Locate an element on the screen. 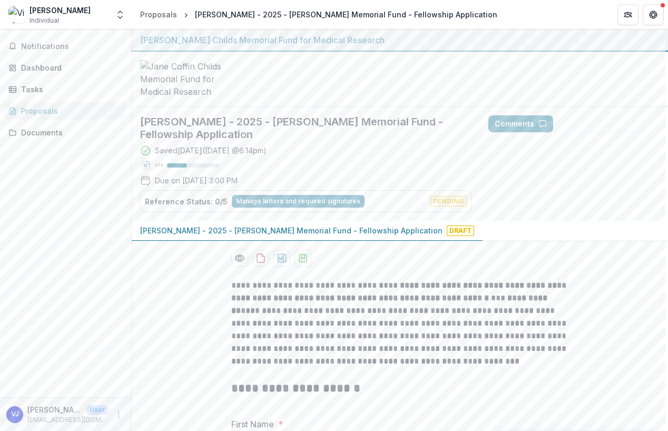 This screenshot has height=431, width=668. span: Pending is located at coordinates (448, 201).